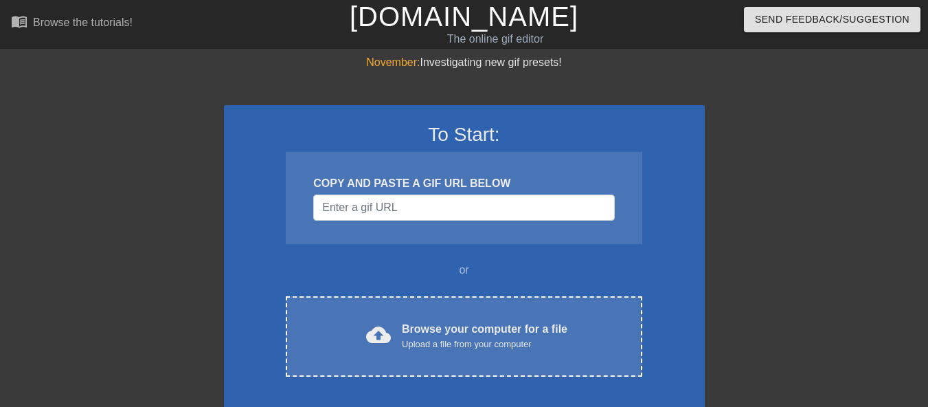 The image size is (928, 407). Describe the element at coordinates (465, 135) in the screenshot. I see `h3: To Start:` at that location.